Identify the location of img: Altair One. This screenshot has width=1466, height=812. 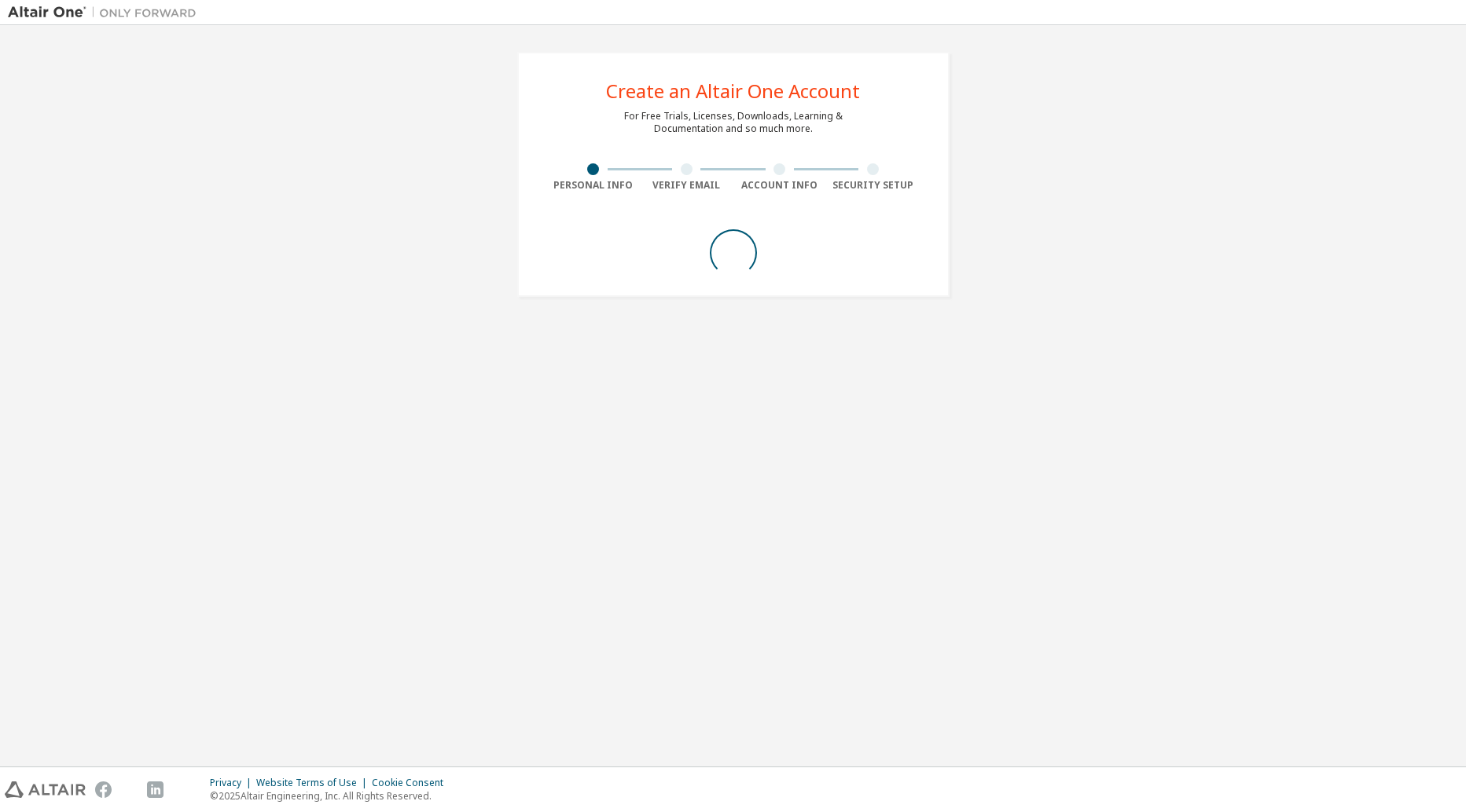
(106, 13).